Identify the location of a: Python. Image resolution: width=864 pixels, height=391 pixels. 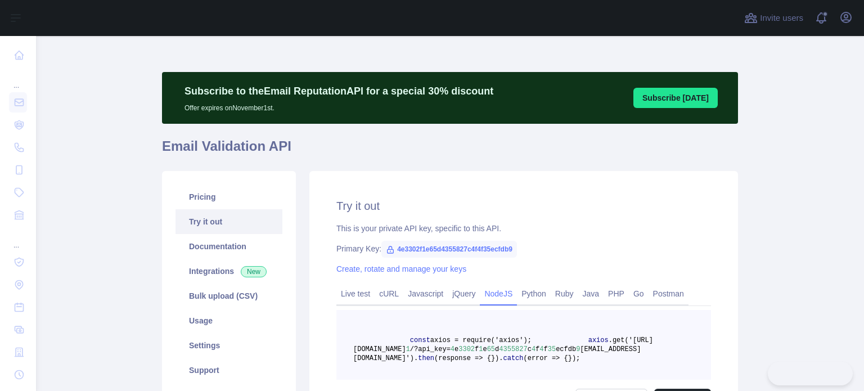
(534, 294).